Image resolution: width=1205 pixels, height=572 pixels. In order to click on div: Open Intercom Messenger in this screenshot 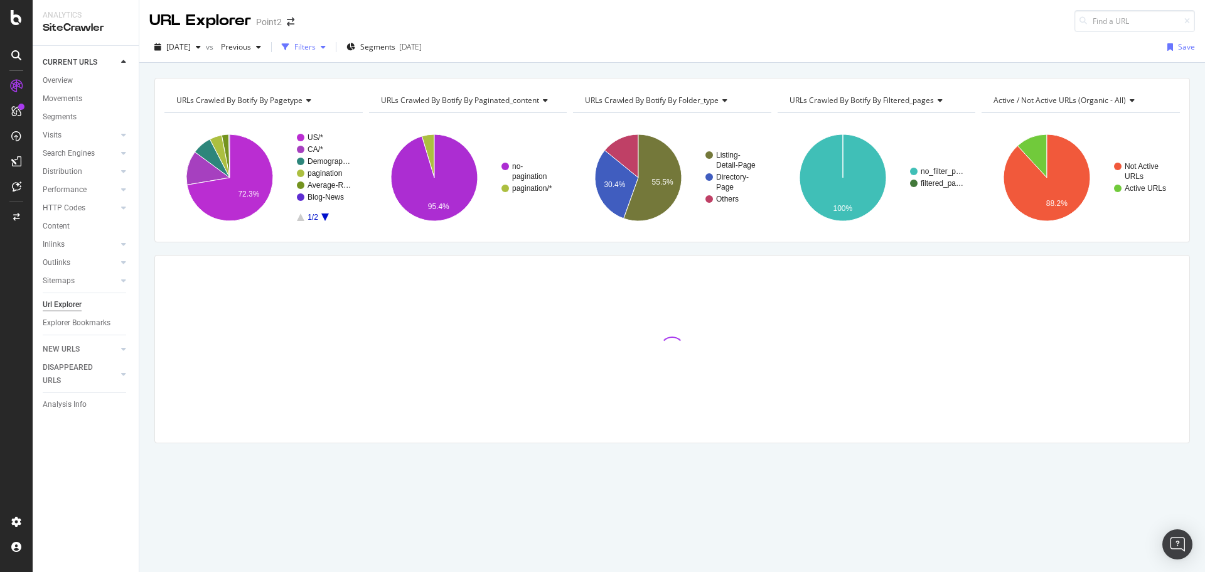, I will do `click(1177, 544)`.